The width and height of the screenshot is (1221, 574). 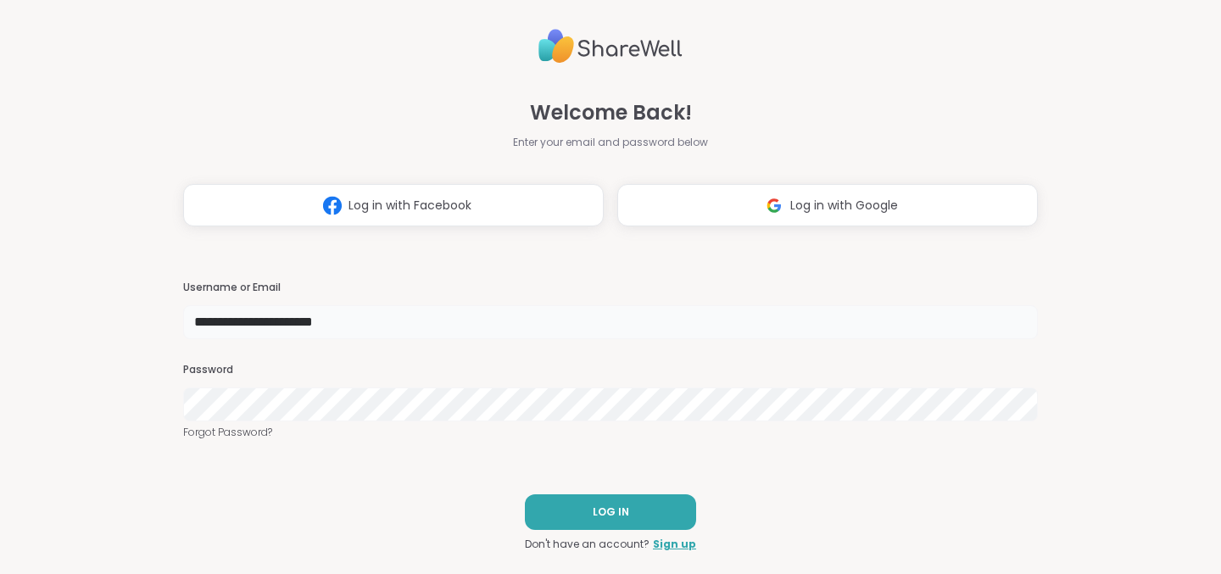 What do you see at coordinates (587, 544) in the screenshot?
I see `span: Don't have an account?` at bounding box center [587, 544].